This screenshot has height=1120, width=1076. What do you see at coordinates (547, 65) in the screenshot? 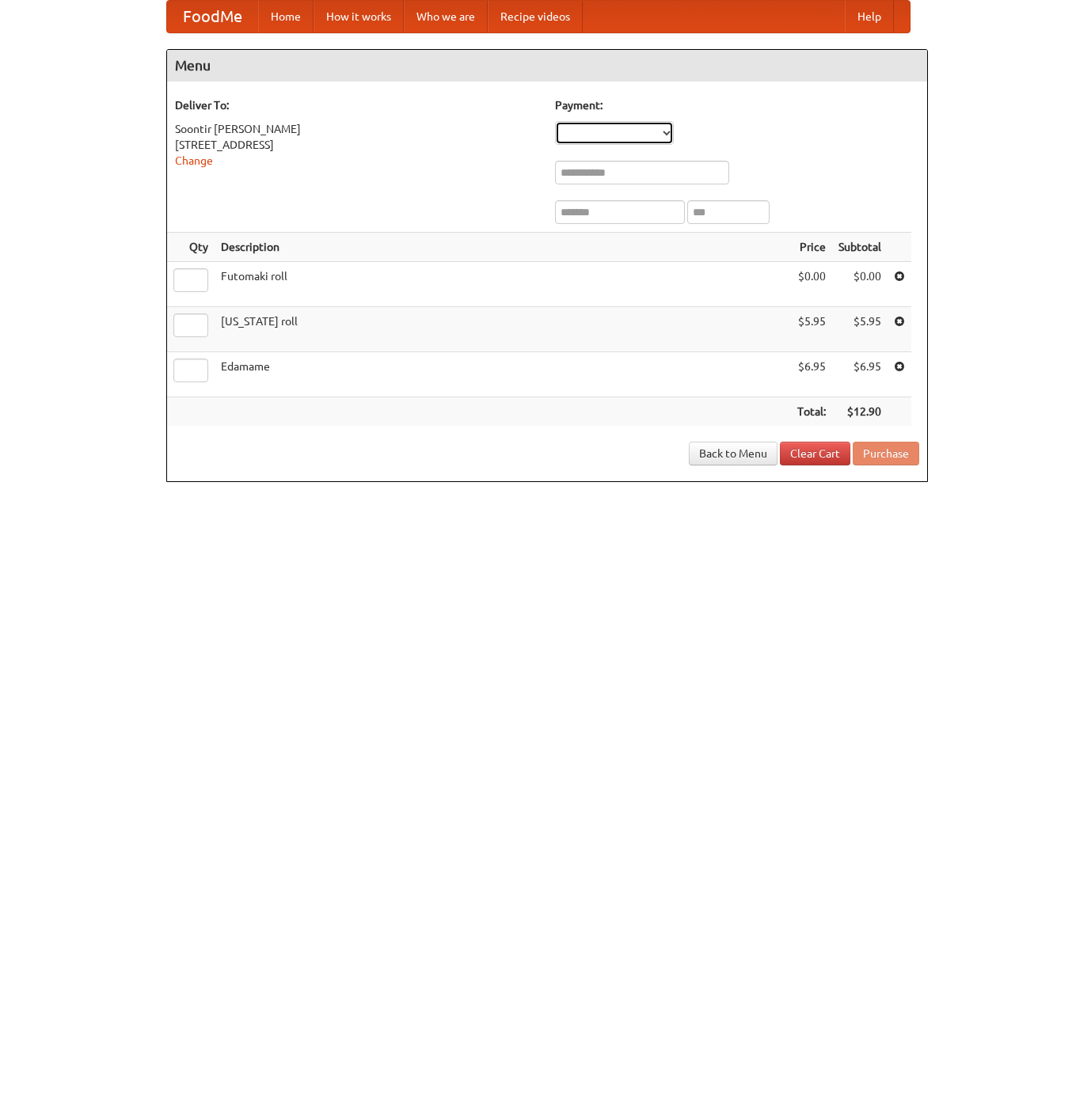
I see `h4: Menu` at bounding box center [547, 65].